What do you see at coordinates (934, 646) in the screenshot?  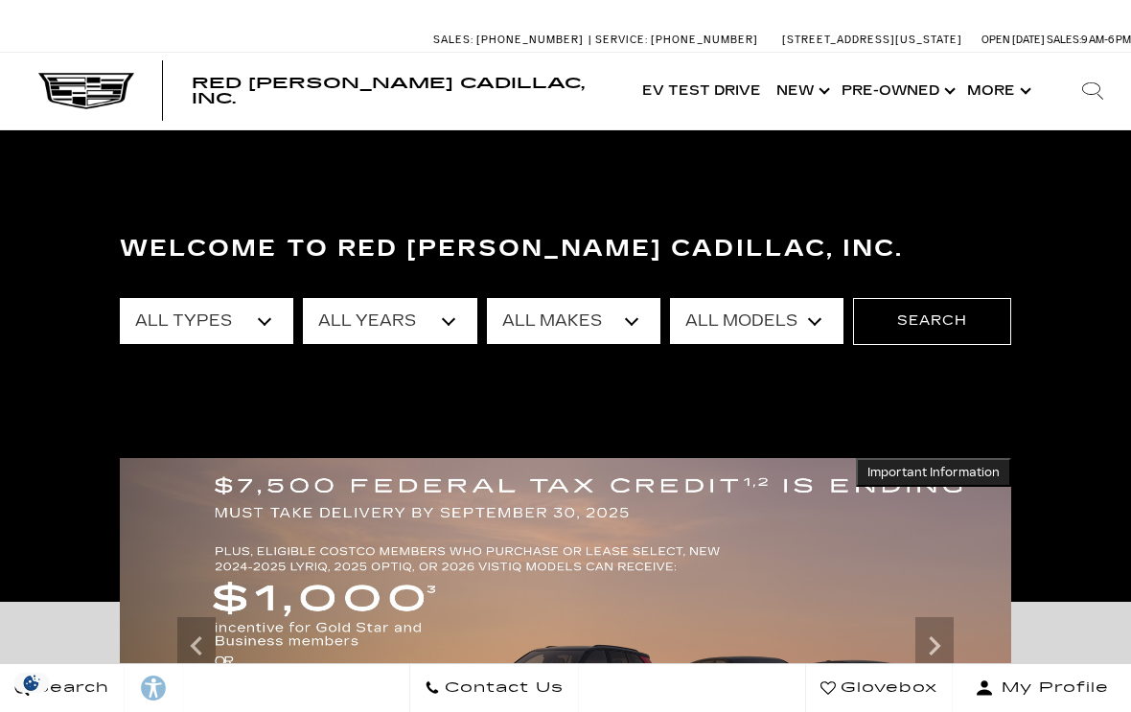 I see `div: Next` at bounding box center [934, 646].